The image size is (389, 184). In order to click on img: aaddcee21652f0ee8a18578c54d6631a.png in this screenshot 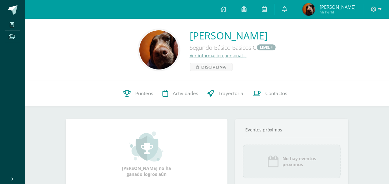, I will do `click(159, 50)`.